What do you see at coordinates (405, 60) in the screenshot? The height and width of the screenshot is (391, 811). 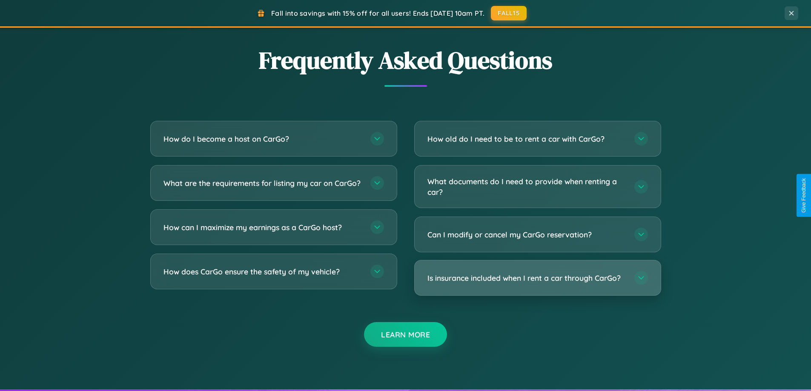 I see `h2: Frequently Asked Questions` at bounding box center [405, 60].